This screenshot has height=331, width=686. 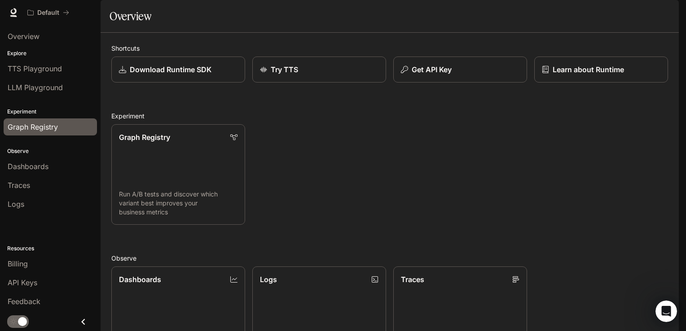 What do you see at coordinates (145, 137) in the screenshot?
I see `p: Graph Registry` at bounding box center [145, 137].